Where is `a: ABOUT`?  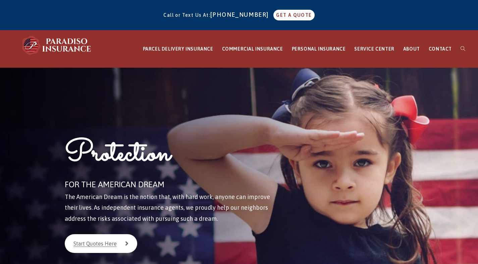
a: ABOUT is located at coordinates (412, 49).